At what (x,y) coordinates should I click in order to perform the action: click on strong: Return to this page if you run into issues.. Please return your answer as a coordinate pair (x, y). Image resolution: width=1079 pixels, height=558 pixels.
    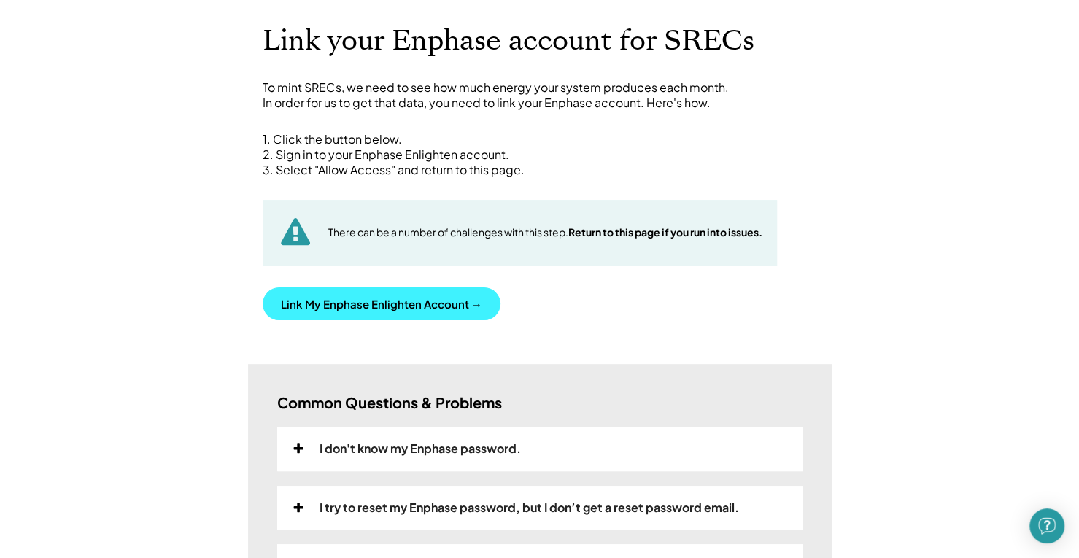
    Looking at the image, I should click on (665, 232).